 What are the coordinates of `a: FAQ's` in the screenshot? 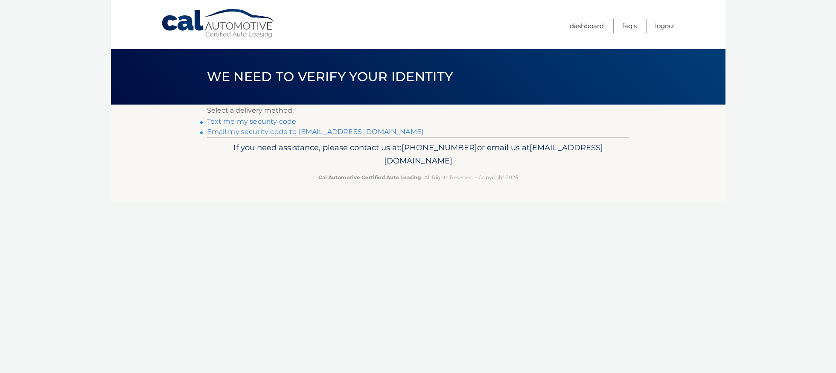 It's located at (629, 26).